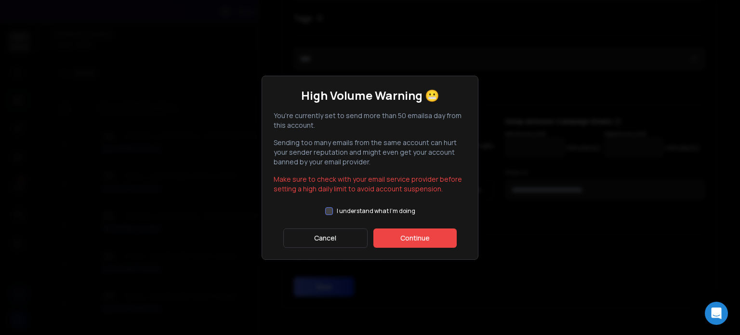 The width and height of the screenshot is (740, 335). What do you see at coordinates (716, 313) in the screenshot?
I see `div: Open Intercom Messenger` at bounding box center [716, 313].